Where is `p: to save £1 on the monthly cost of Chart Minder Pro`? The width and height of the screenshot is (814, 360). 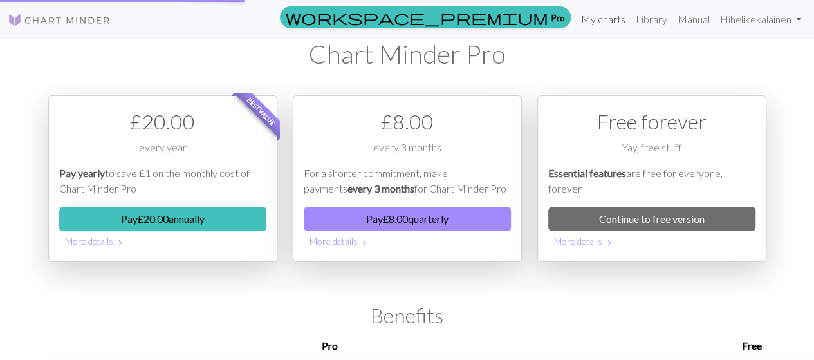 p: to save £1 on the monthly cost of Chart Minder Pro is located at coordinates (163, 181).